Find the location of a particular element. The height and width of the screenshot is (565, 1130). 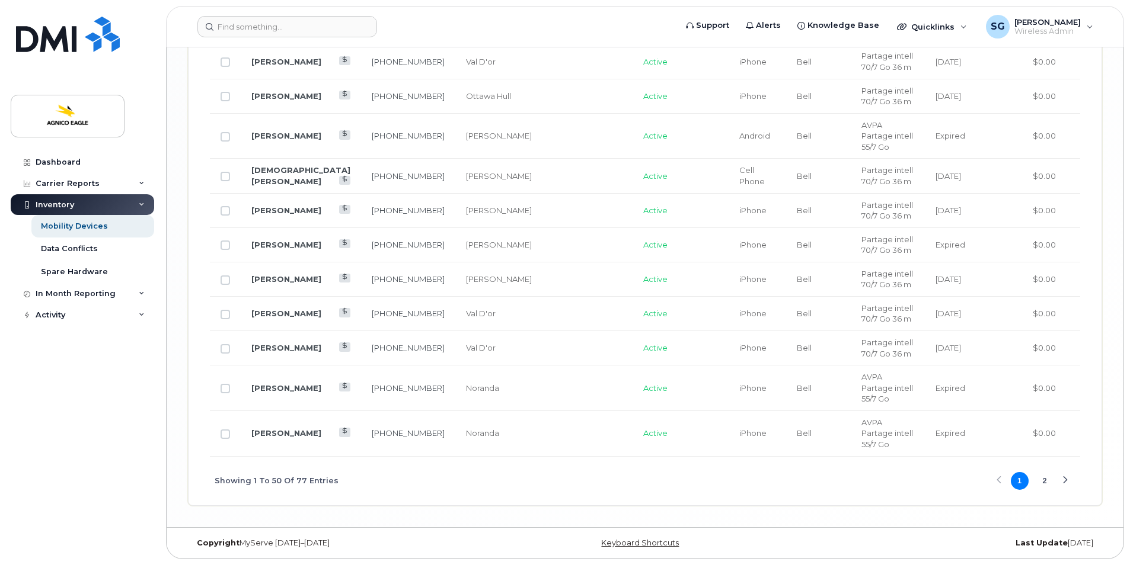

button: Next Page is located at coordinates (1065, 481).